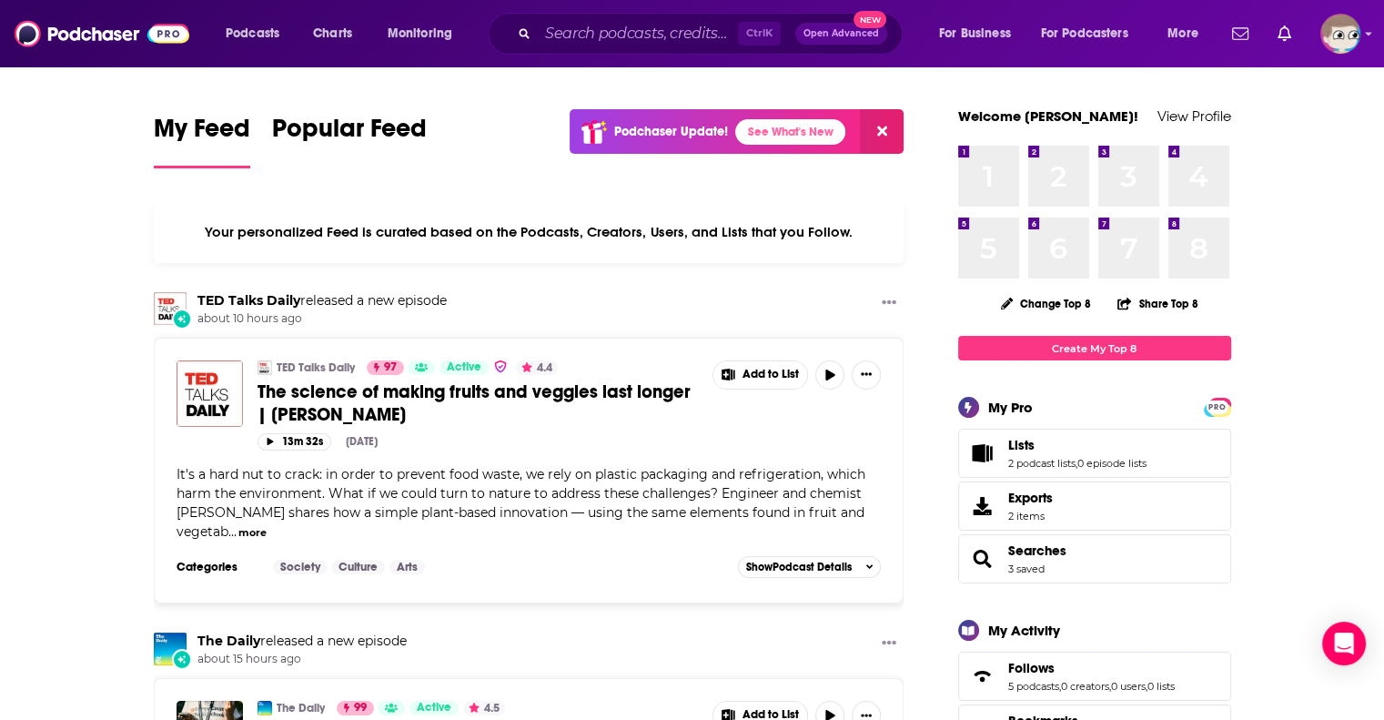 The height and width of the screenshot is (720, 1384). Describe the element at coordinates (537, 368) in the screenshot. I see `button: 4.4` at that location.